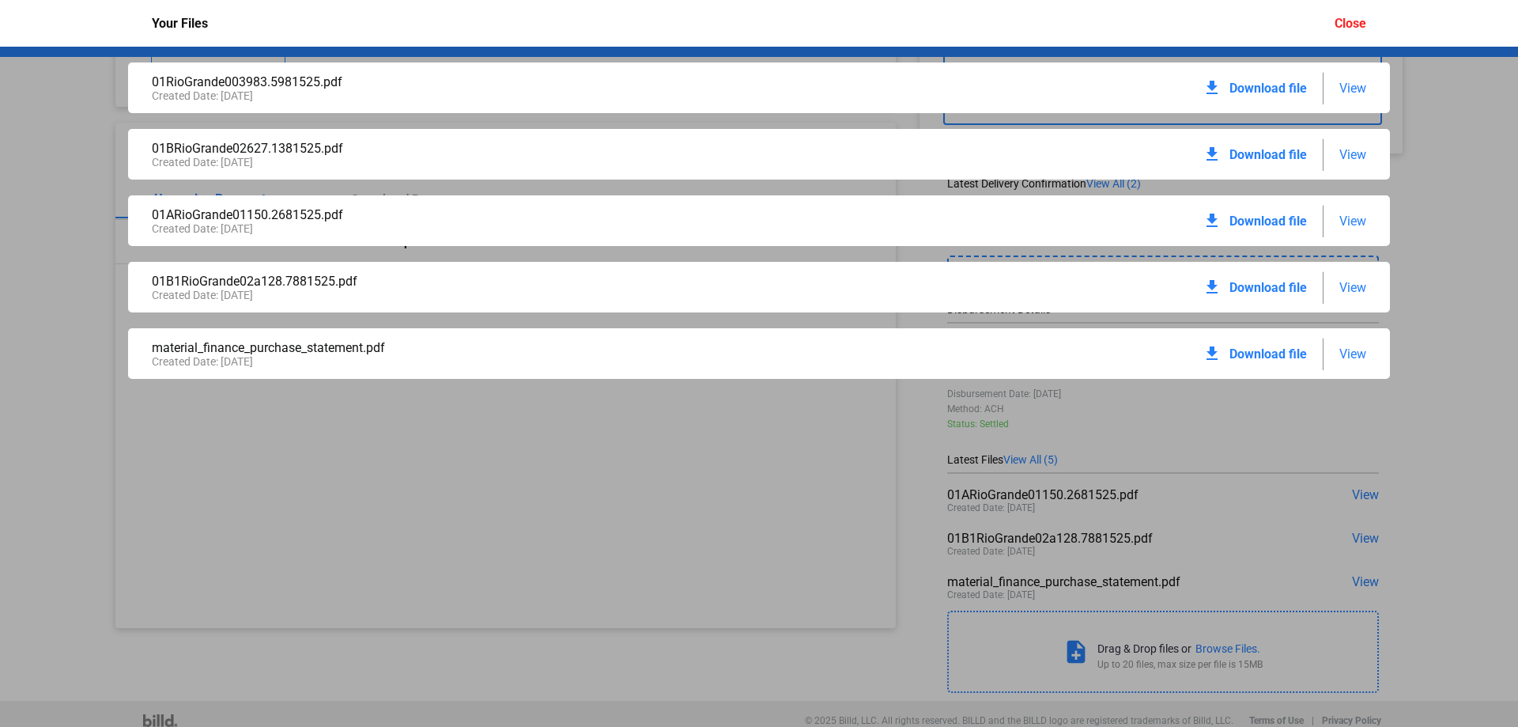 Image resolution: width=1518 pixels, height=727 pixels. What do you see at coordinates (455, 148) in the screenshot?
I see `div: 01BRioGrande02627.1381525.pdf` at bounding box center [455, 148].